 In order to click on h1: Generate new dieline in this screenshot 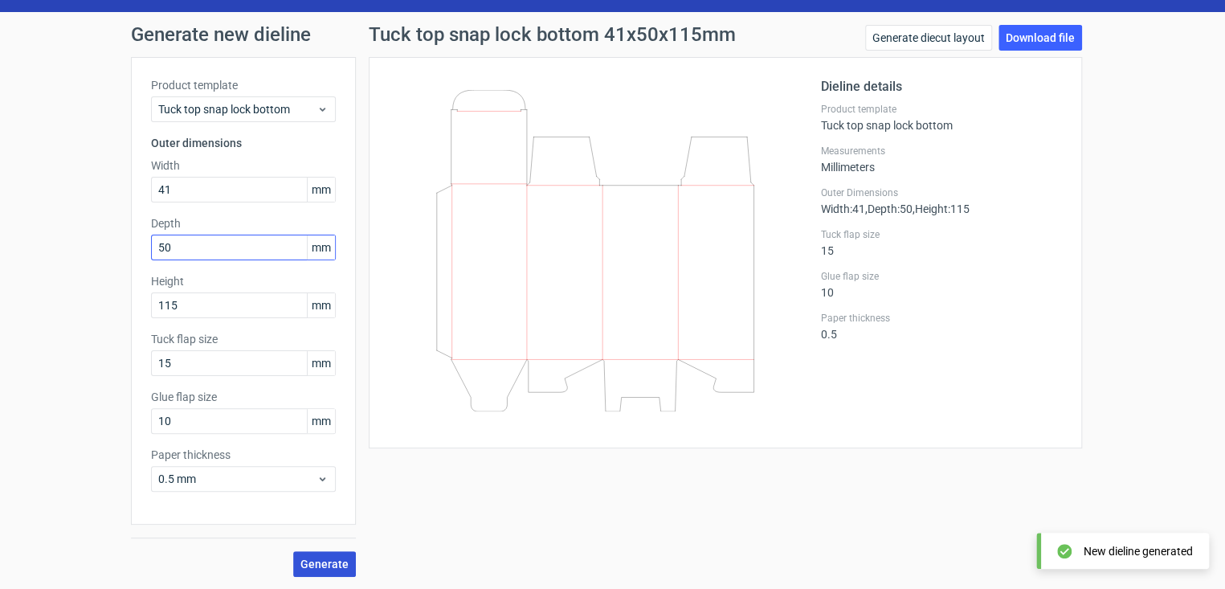, I will do `click(613, 35)`.